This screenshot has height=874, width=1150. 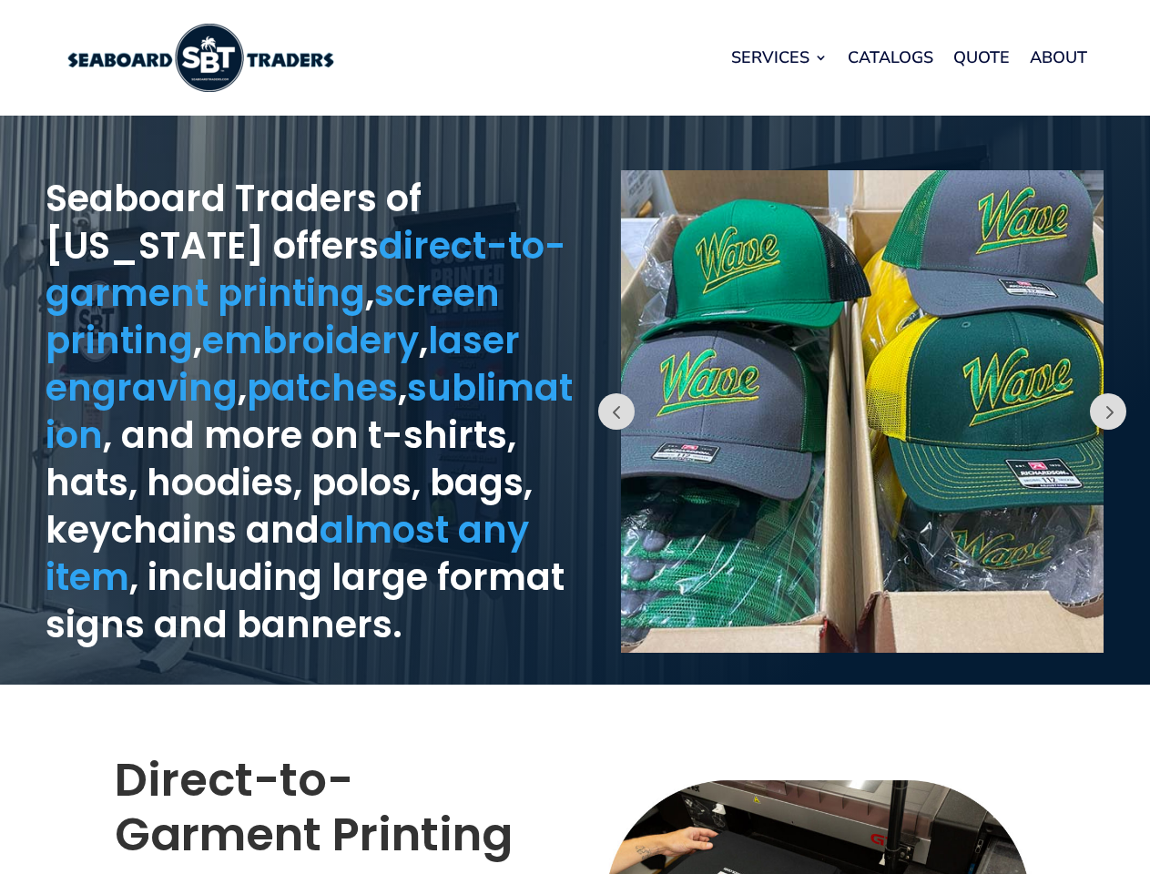 I want to click on a: Services, so click(x=780, y=57).